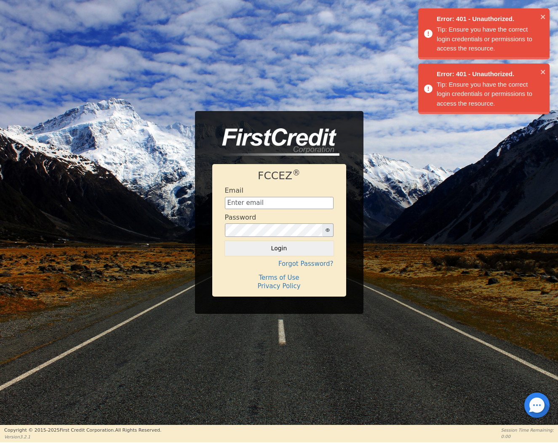 The height and width of the screenshot is (443, 558). I want to click on button: Login, so click(279, 248).